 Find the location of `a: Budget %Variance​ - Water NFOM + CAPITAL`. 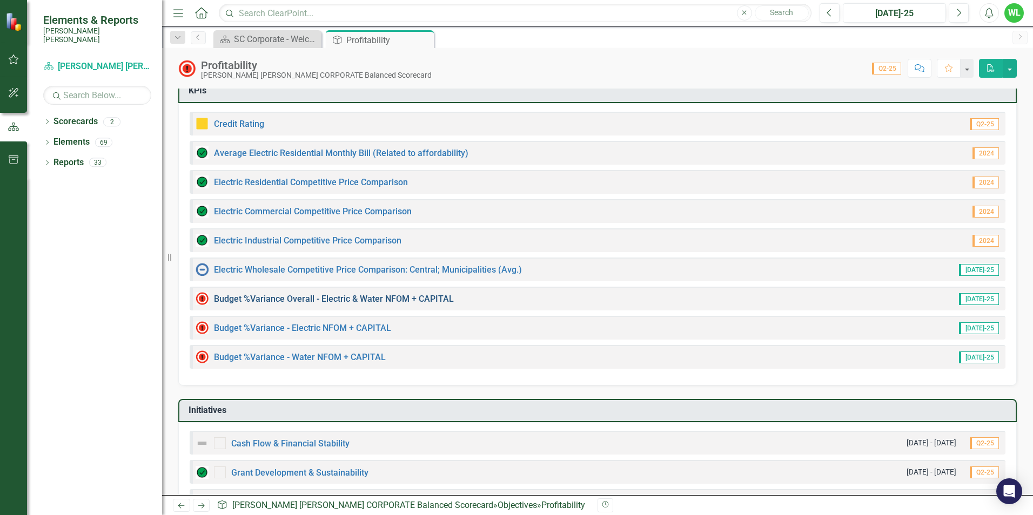

a: Budget %Variance​ - Water NFOM + CAPITAL is located at coordinates (300, 357).